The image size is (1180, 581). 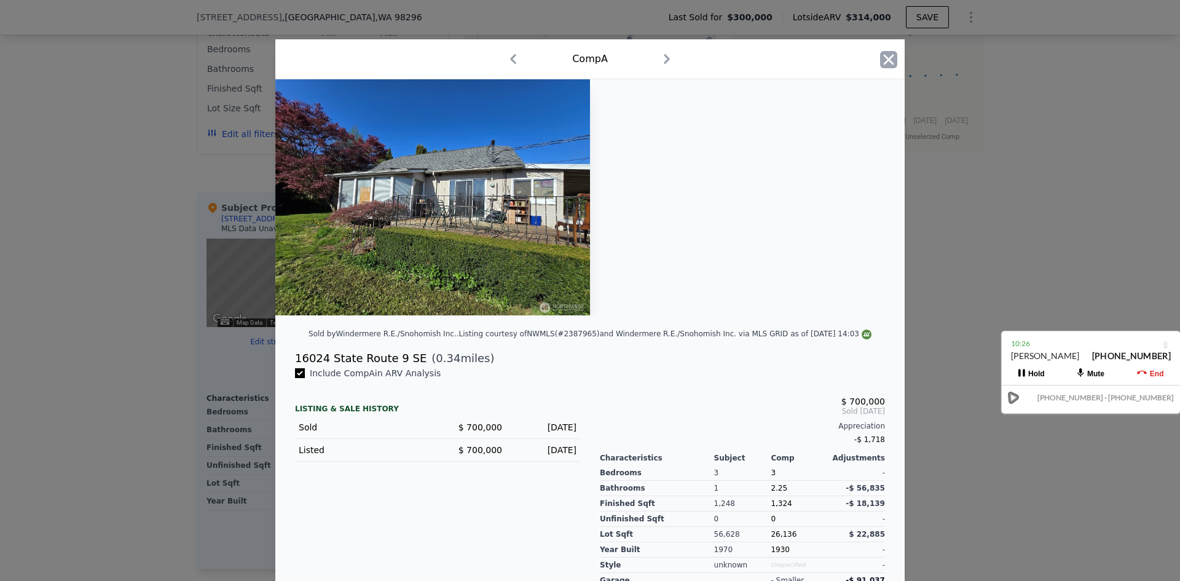 What do you see at coordinates (773, 519) in the screenshot?
I see `span: 0` at bounding box center [773, 519].